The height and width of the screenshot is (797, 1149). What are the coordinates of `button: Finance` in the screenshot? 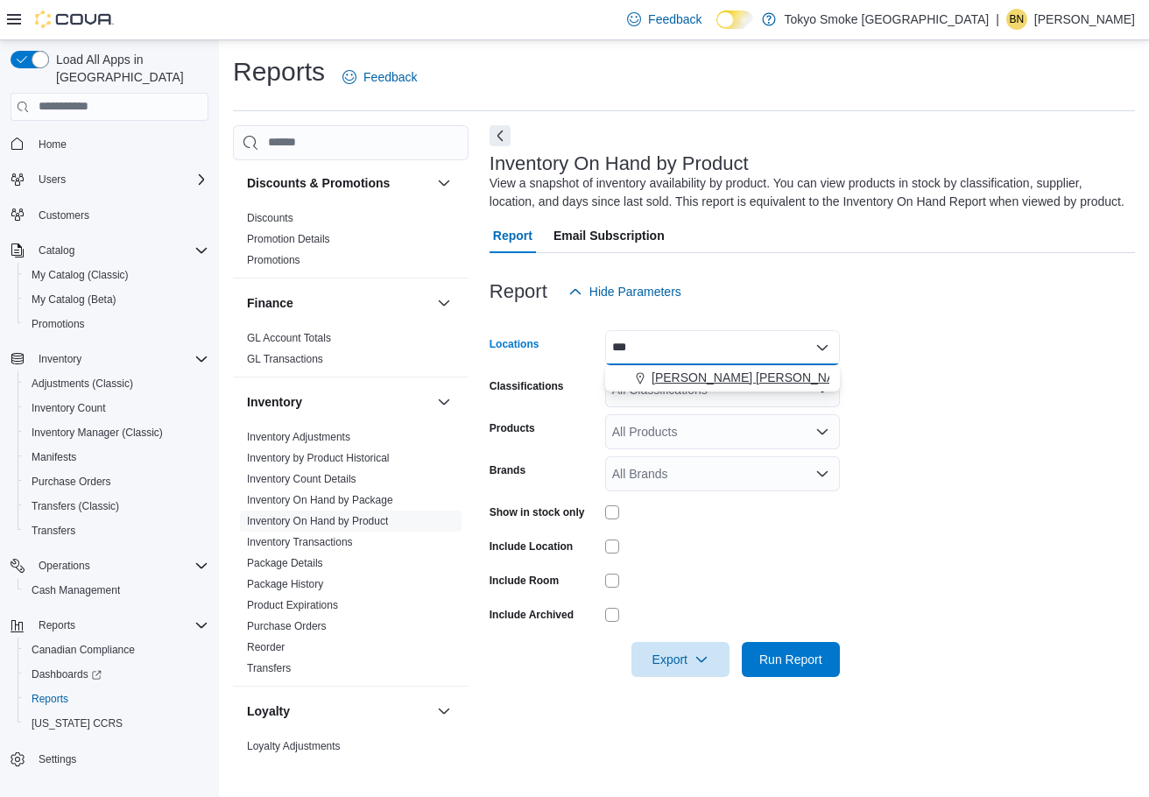 It's located at (444, 303).